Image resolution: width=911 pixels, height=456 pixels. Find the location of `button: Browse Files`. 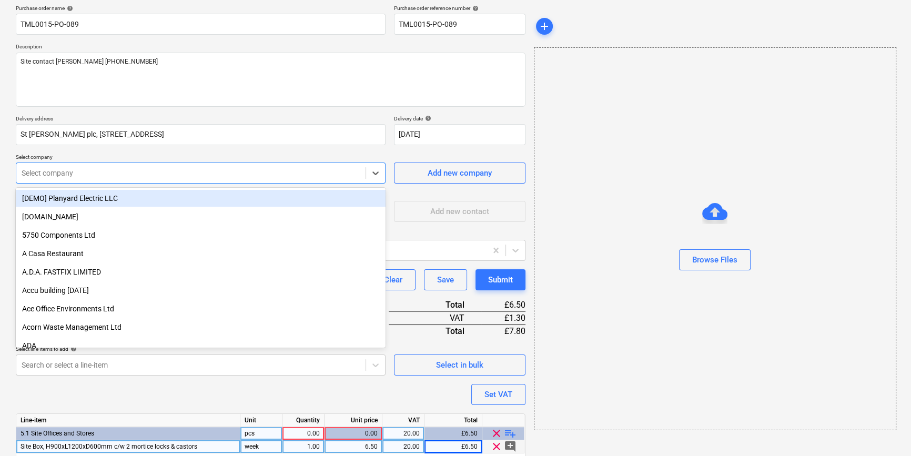

button: Browse Files is located at coordinates (715, 260).